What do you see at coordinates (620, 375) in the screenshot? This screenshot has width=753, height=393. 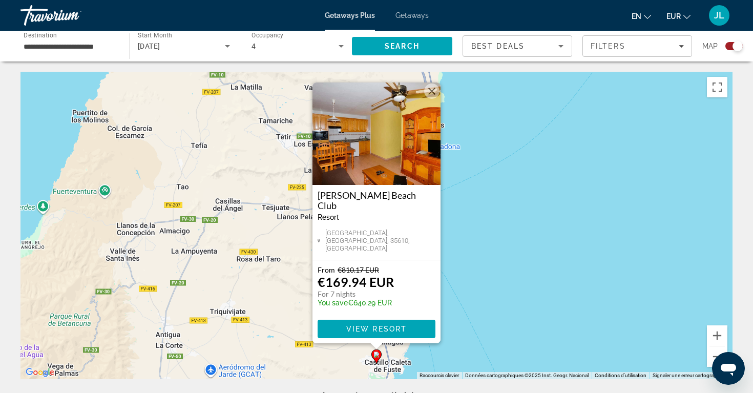 I see `a: Conditions d'utilisation (s'ouvre dans un nouvel onglet)` at bounding box center [620, 375].